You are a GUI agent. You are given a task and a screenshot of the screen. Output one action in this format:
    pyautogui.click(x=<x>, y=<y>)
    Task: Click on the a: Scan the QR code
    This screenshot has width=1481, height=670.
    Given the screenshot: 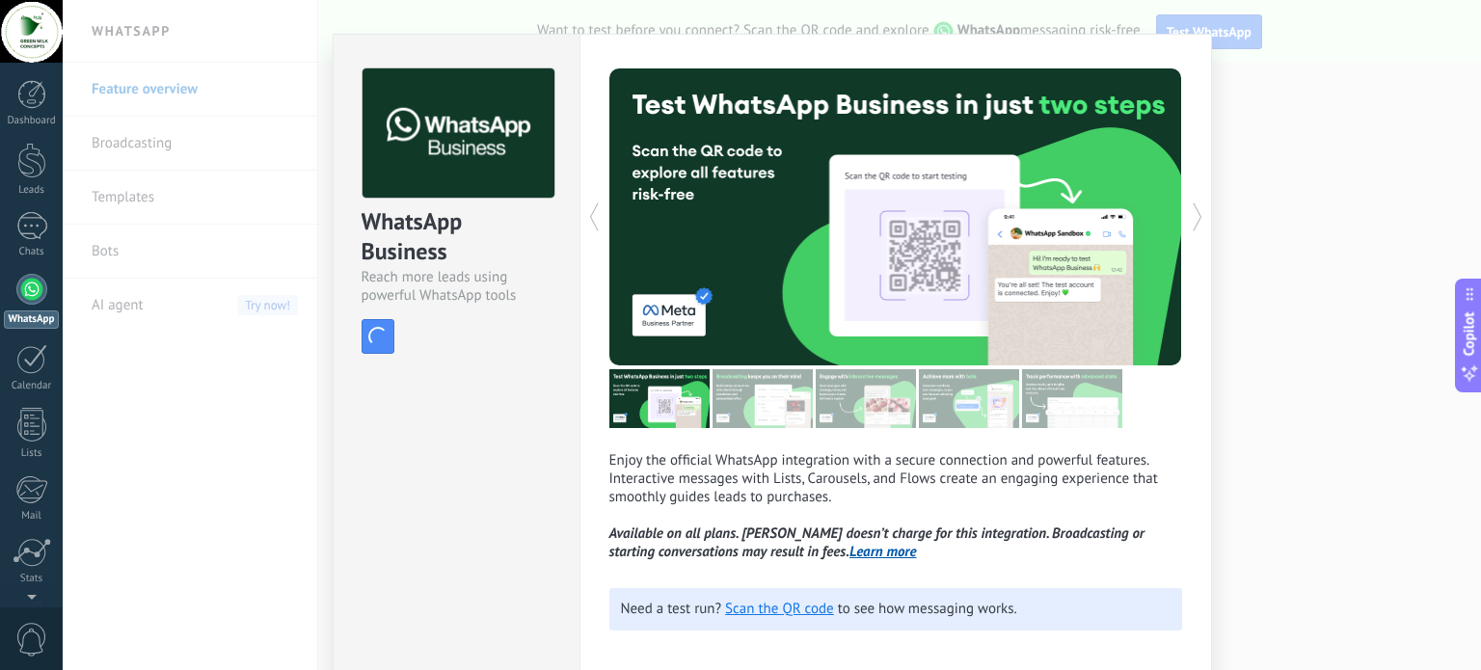 What is the action you would take?
    pyautogui.click(x=779, y=608)
    